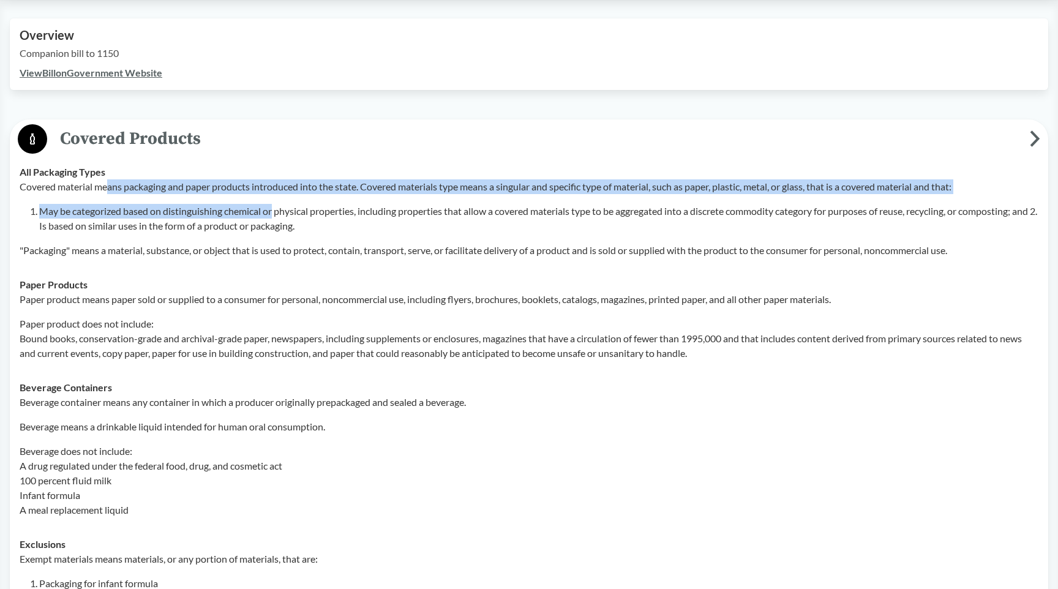 Image resolution: width=1058 pixels, height=589 pixels. I want to click on p: Exempt materials means materials, or any portion of materials, that are:, so click(529, 559).